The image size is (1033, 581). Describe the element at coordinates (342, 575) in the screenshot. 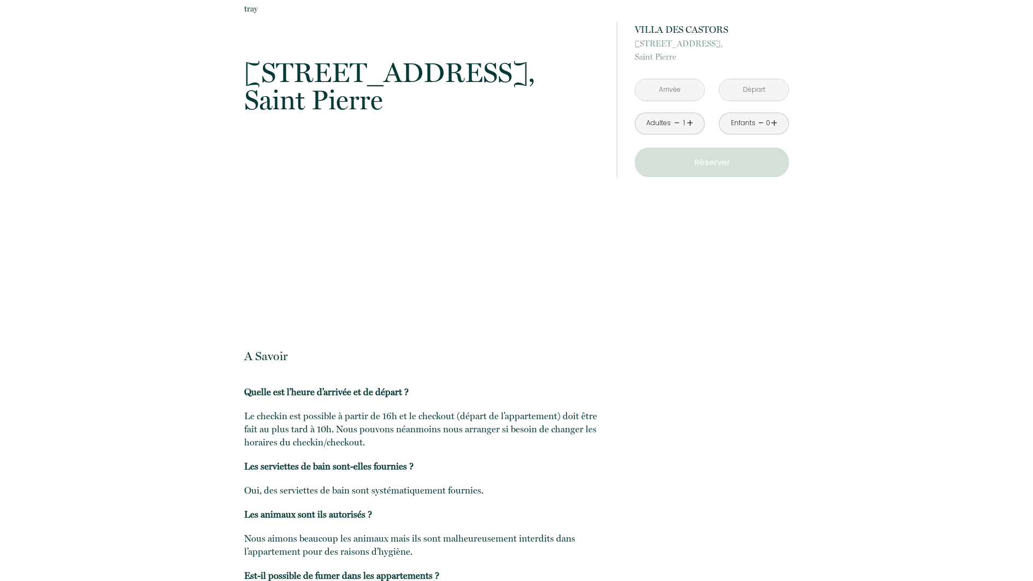

I see `b: Est-il possible de fumer dans les appartements ?` at that location.